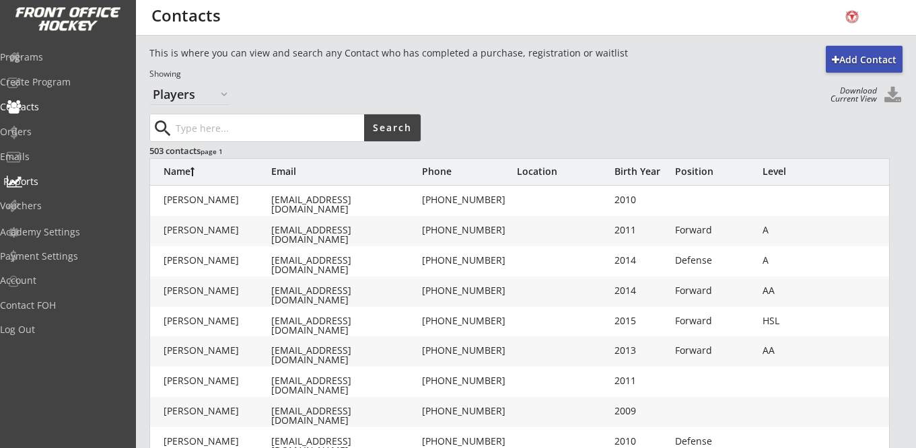 The width and height of the screenshot is (916, 448). Describe the element at coordinates (345, 172) in the screenshot. I see `div: Email` at that location.